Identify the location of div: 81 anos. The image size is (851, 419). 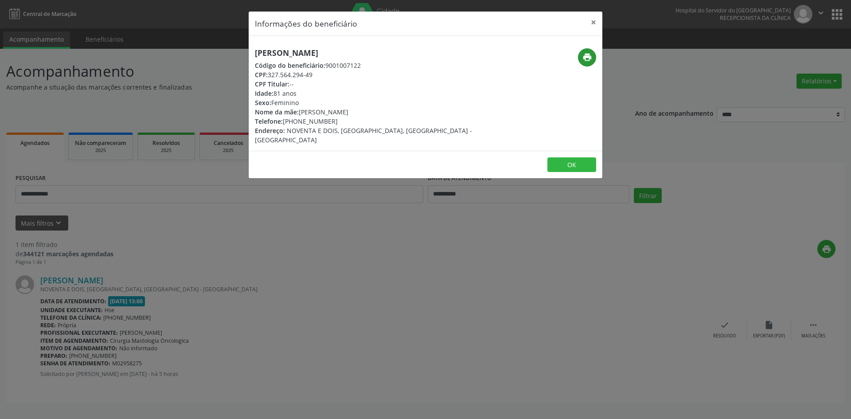
(366, 93).